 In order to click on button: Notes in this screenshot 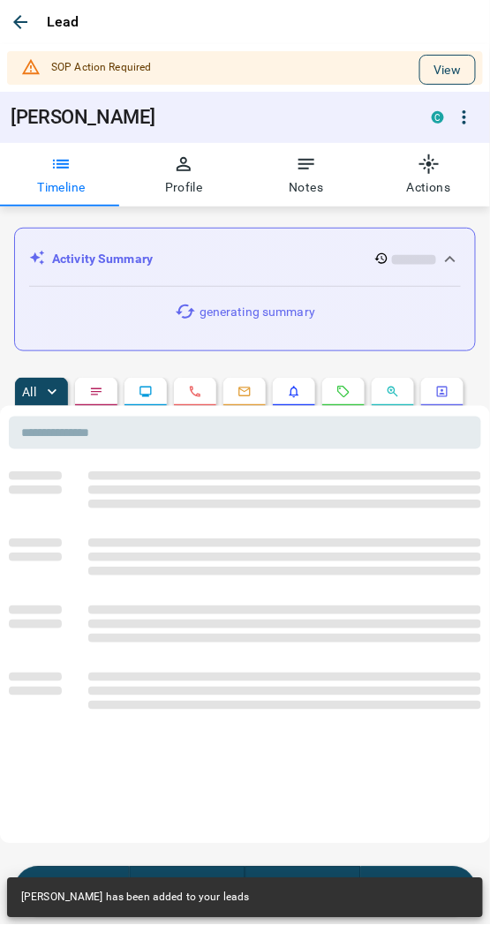, I will do `click(306, 175)`.